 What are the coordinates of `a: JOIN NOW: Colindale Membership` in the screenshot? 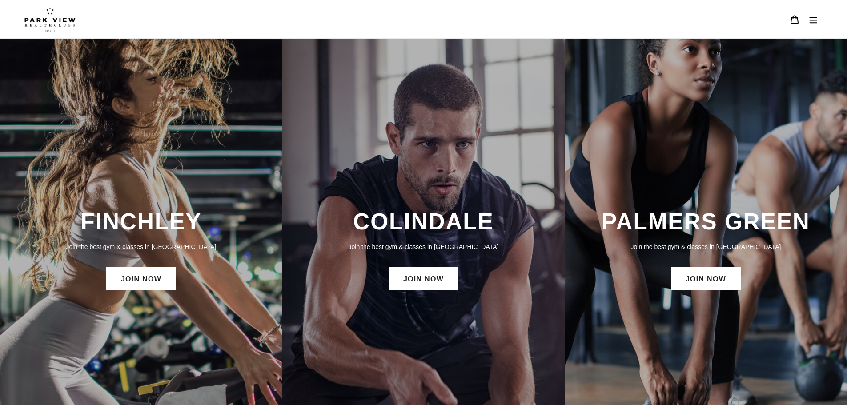 It's located at (423, 279).